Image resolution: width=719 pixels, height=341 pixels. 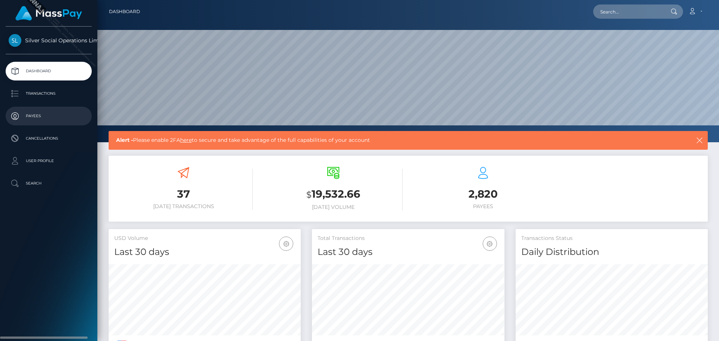 I want to click on span: Please enable 2FA to secure and take advantage of the full capabilities of your account, so click(x=376, y=140).